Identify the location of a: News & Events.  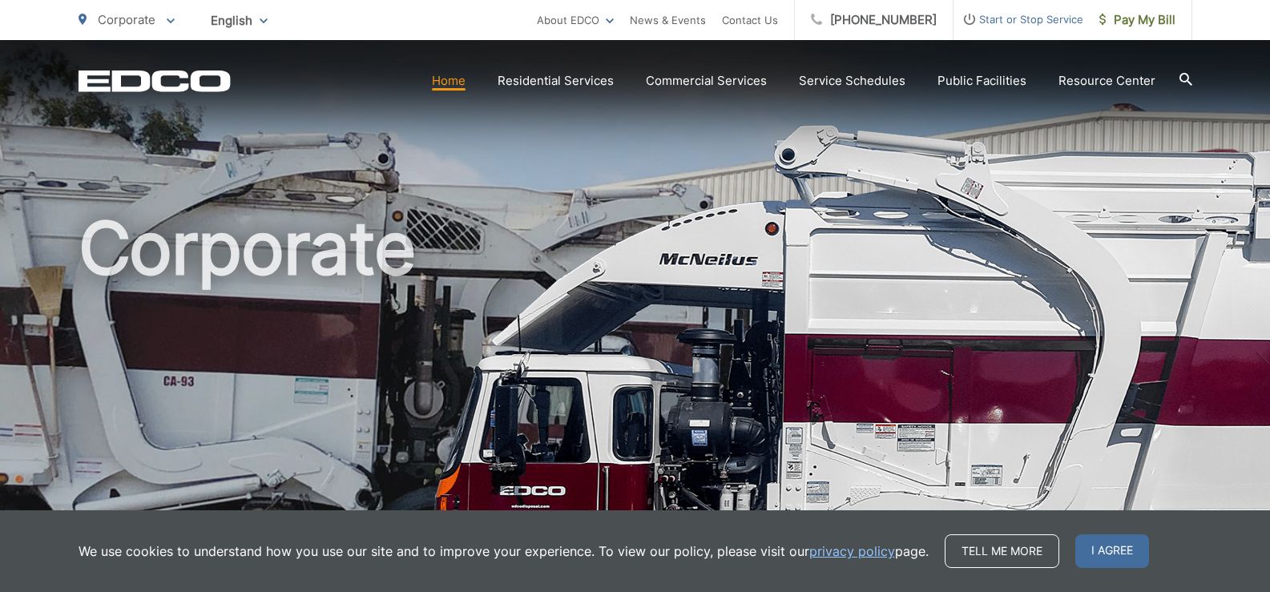
(668, 20).